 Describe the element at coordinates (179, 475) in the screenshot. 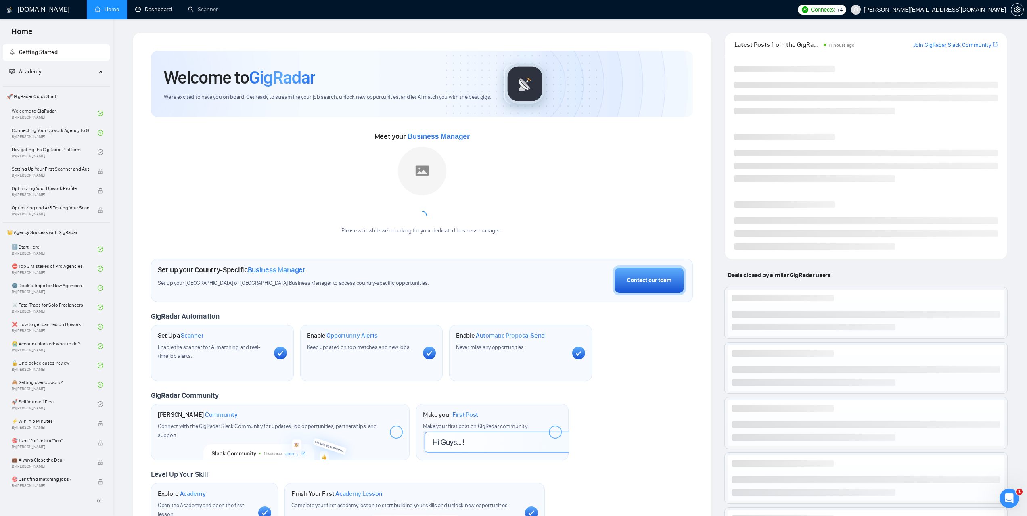

I see `span: Level Up Your Skill` at that location.